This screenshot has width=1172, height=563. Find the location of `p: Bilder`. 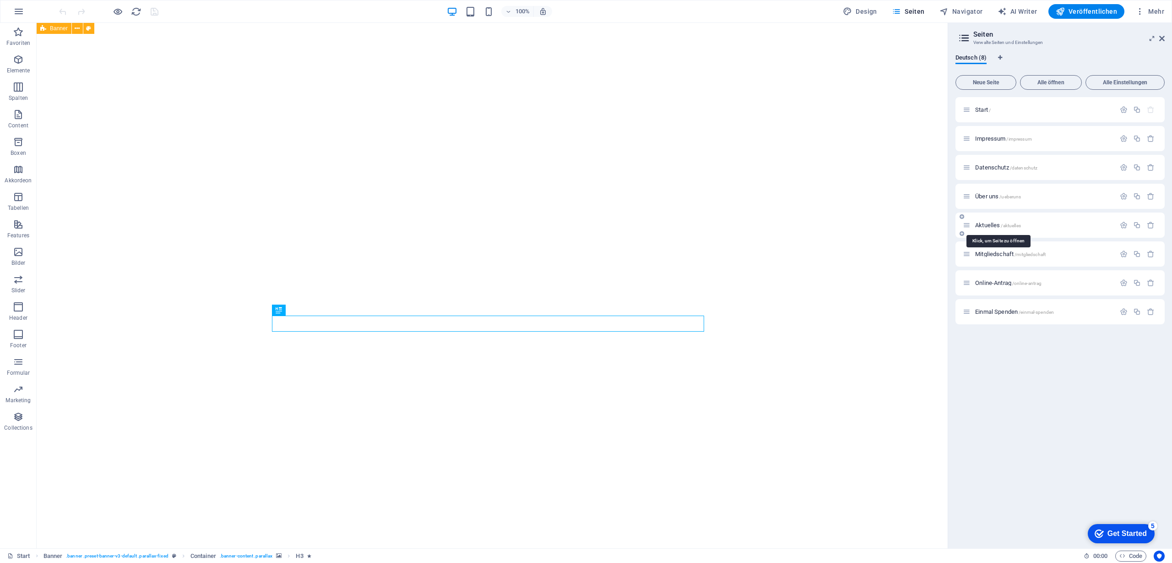

p: Bilder is located at coordinates (18, 263).